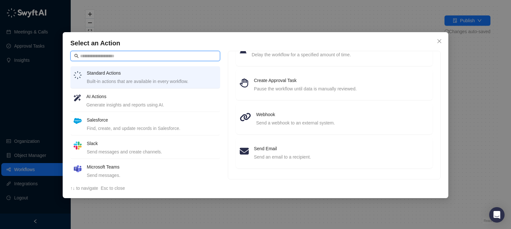  Describe the element at coordinates (439, 41) in the screenshot. I see `span: close` at that location.